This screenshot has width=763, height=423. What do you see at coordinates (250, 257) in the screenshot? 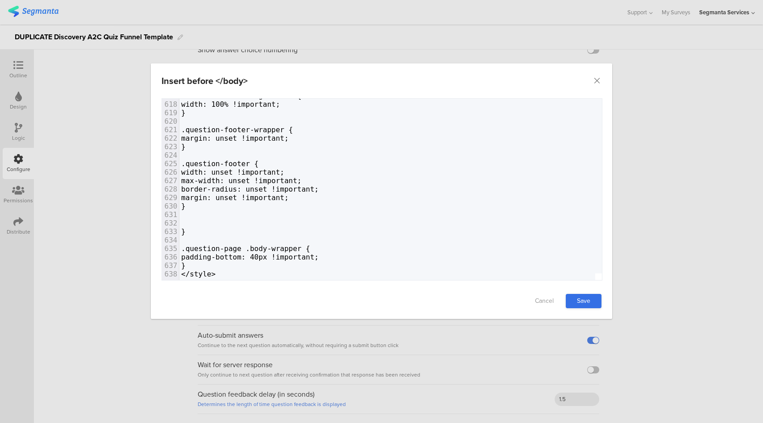
I see `span: padding-bottom: 40px !important;` at bounding box center [250, 257].